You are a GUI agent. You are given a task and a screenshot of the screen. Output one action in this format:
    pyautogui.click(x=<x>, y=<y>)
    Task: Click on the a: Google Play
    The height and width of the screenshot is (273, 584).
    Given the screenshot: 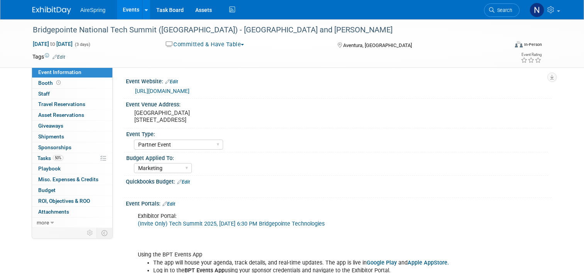 What is the action you would take?
    pyautogui.click(x=381, y=263)
    